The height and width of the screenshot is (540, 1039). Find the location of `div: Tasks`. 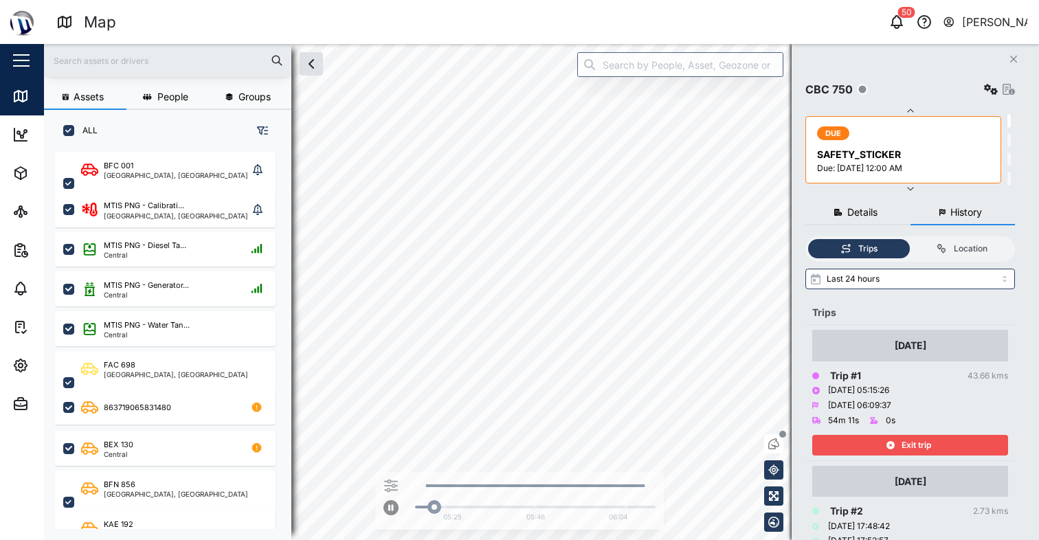

div: Tasks is located at coordinates (54, 327).